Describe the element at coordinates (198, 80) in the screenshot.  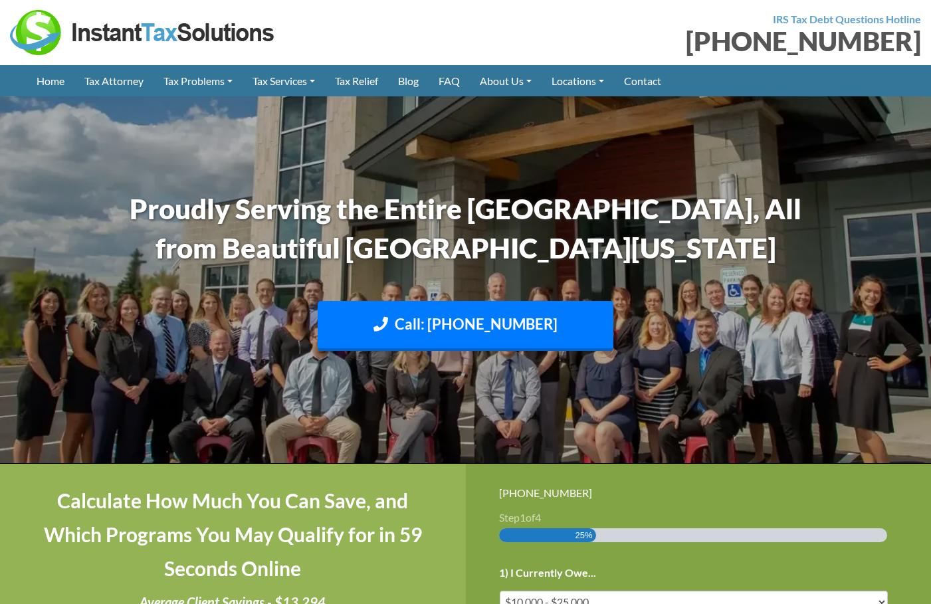
I see `a: Tax Problems` at that location.